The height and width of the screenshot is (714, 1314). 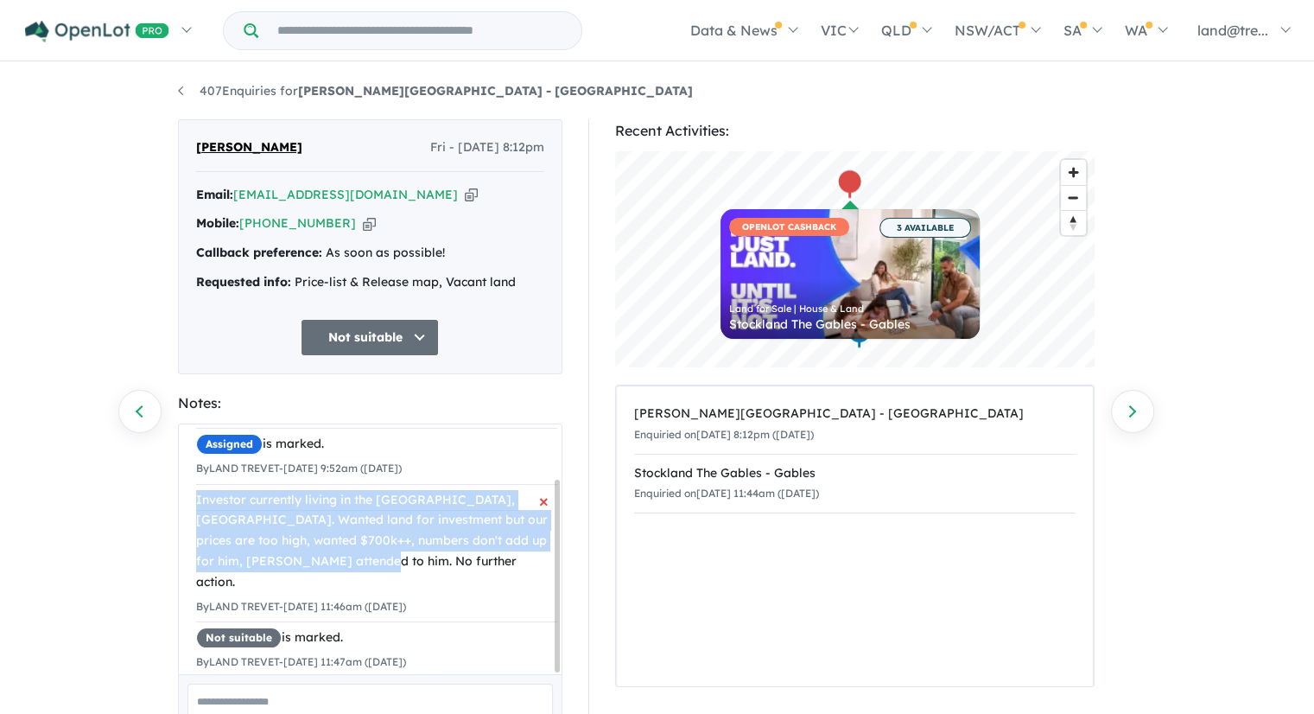 What do you see at coordinates (244, 282) in the screenshot?
I see `strong: Requested info:` at bounding box center [244, 282].